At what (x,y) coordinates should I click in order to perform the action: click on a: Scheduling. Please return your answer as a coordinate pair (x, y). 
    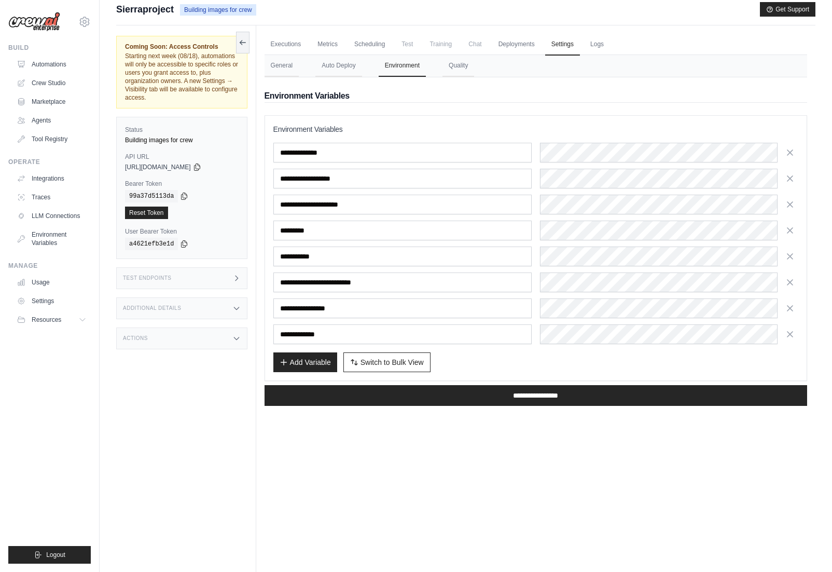
    Looking at the image, I should click on (369, 45).